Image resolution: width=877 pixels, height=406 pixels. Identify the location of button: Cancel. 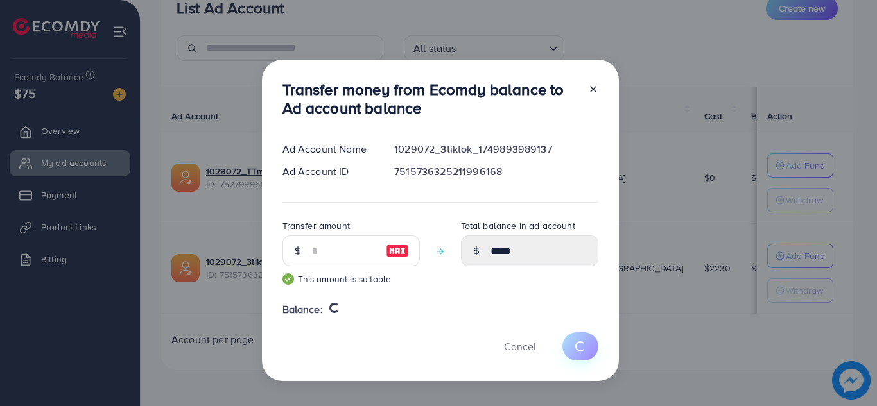
(520, 346).